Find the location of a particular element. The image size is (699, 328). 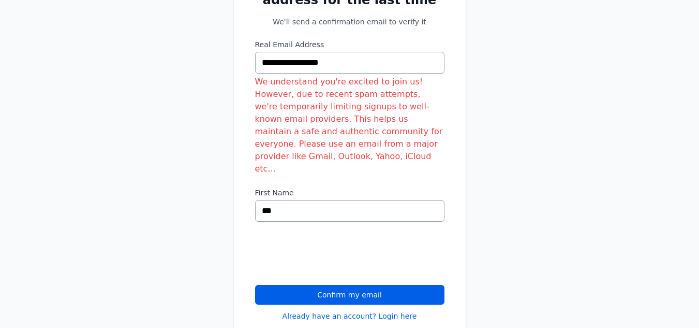

label: Real Email Address is located at coordinates (350, 44).